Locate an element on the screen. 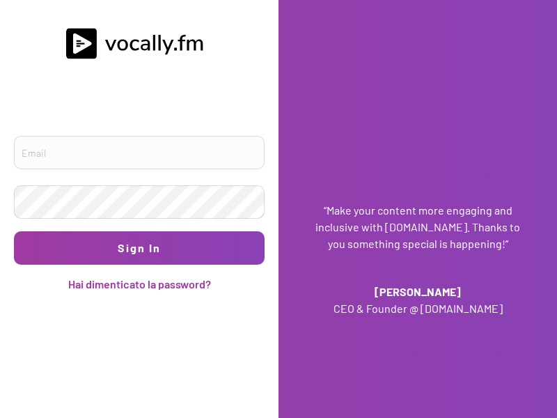 The width and height of the screenshot is (557, 418). img: vocally%20logo.svg is located at coordinates (139, 43).